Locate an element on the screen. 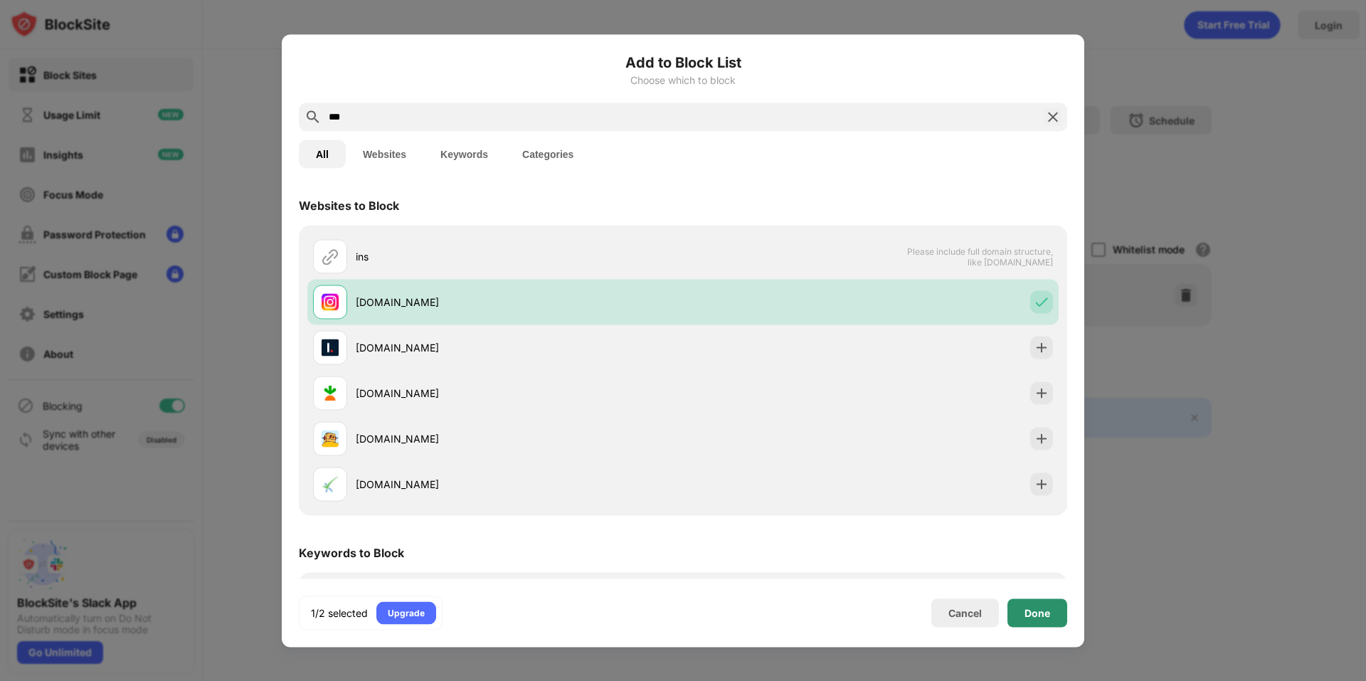  h6: Add to Block List is located at coordinates (683, 62).